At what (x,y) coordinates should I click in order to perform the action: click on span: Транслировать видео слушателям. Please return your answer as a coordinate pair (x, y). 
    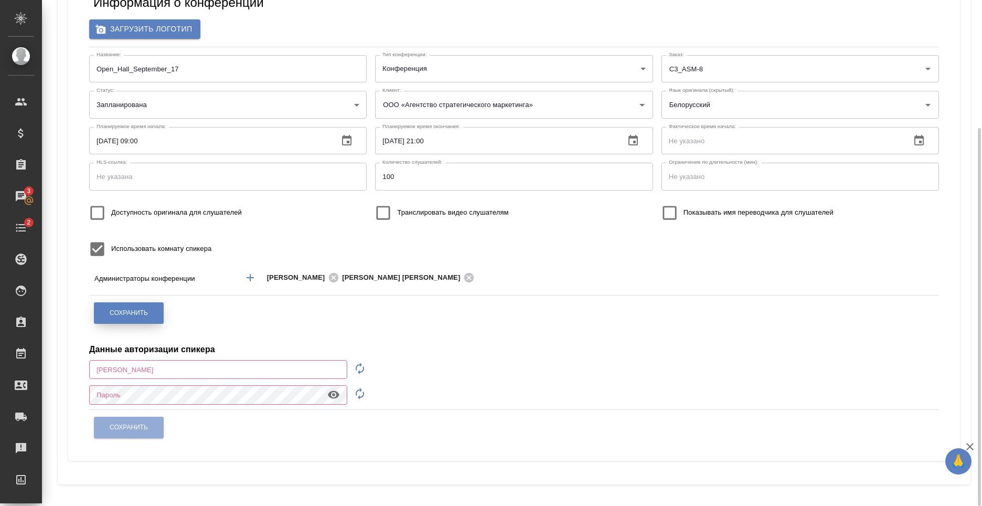
    Looking at the image, I should click on (453, 212).